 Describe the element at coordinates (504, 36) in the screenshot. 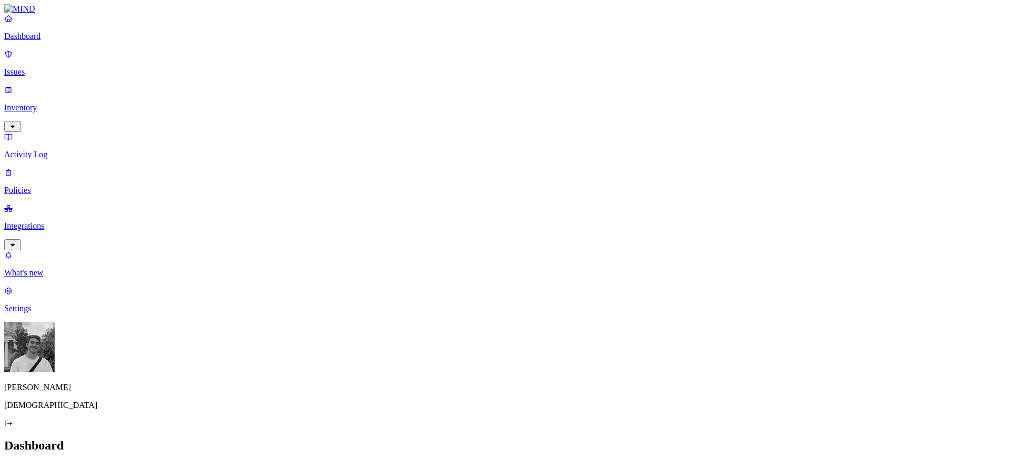

I see `p: Dashboard` at that location.